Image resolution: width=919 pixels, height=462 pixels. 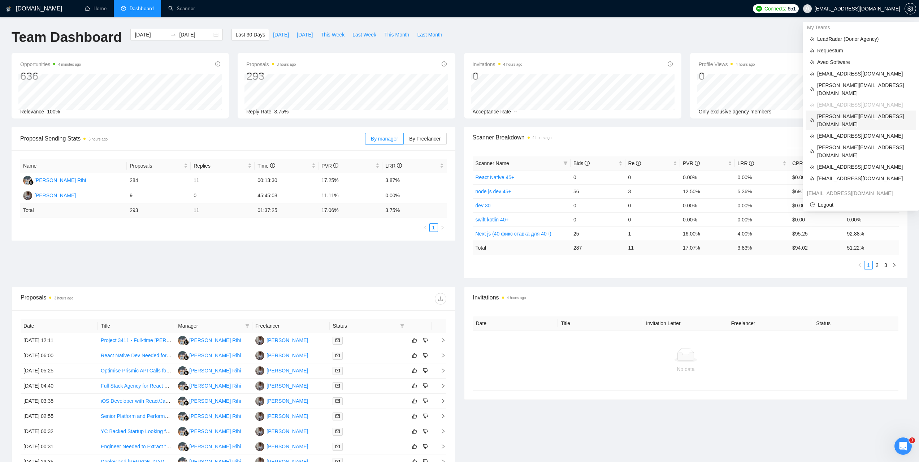 What do you see at coordinates (861, 205) in the screenshot?
I see `span: Logout` at bounding box center [861, 205].